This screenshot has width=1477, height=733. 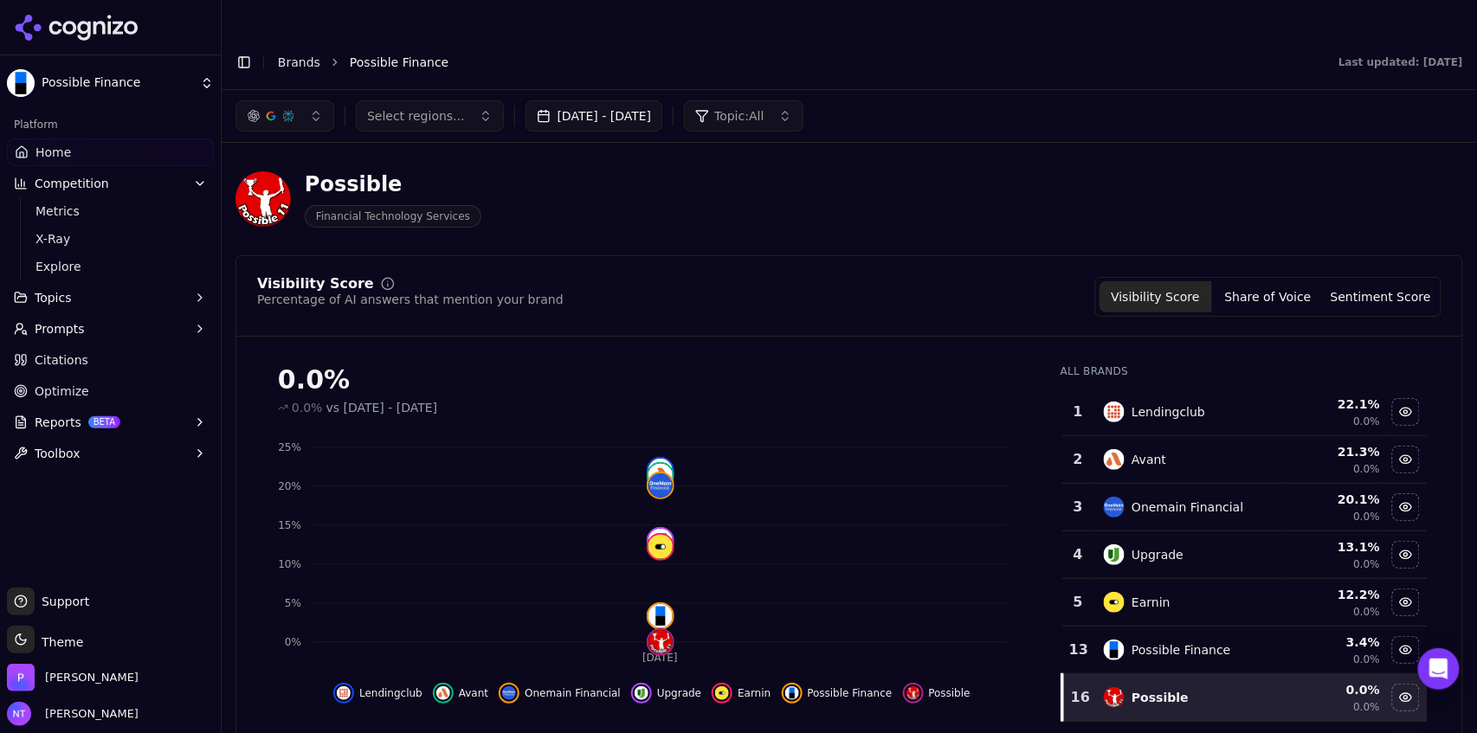 I want to click on button: Sentiment Score, so click(x=1381, y=297).